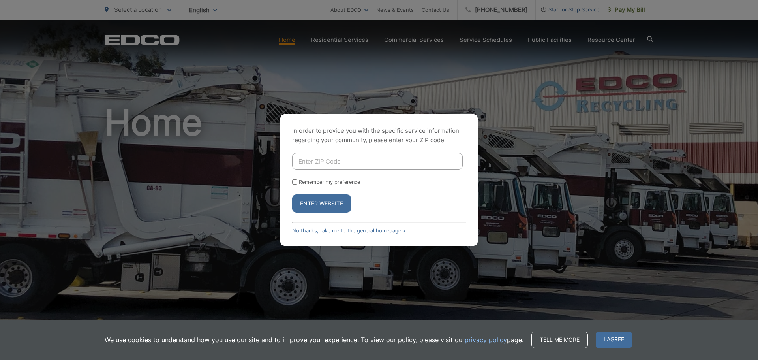 Image resolution: width=758 pixels, height=360 pixels. What do you see at coordinates (614, 340) in the screenshot?
I see `span: I agree` at bounding box center [614, 340].